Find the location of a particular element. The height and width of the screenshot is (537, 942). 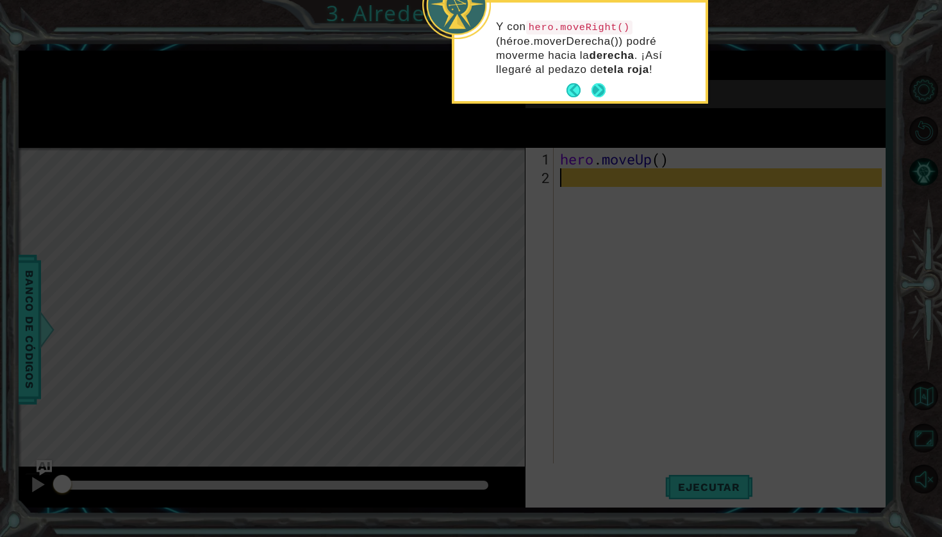

strong: tela roja is located at coordinates (626, 69).